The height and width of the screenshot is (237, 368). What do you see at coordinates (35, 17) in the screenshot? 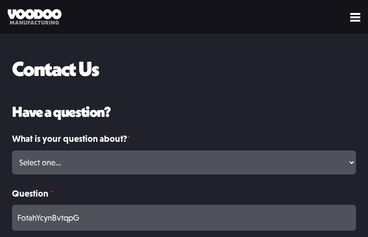
I see `img: Voodoo Manufacturing logo` at bounding box center [35, 17].